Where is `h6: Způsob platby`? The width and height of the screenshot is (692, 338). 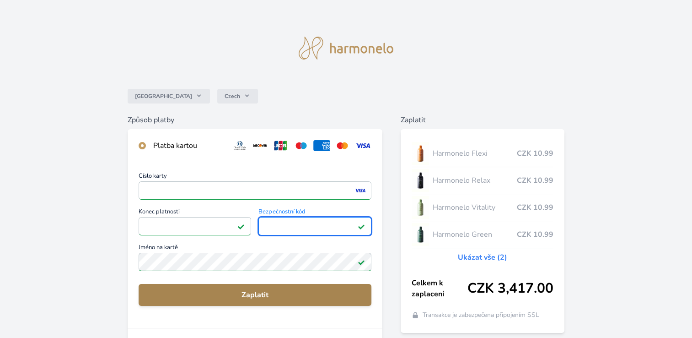 h6: Způsob platby is located at coordinates (255, 120).